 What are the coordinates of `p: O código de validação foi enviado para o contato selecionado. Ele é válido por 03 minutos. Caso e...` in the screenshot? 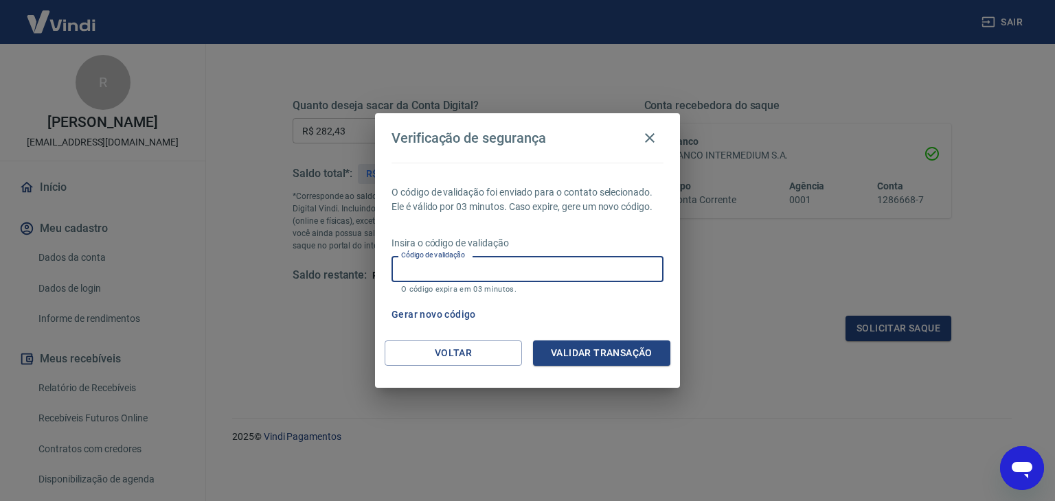 It's located at (528, 200).